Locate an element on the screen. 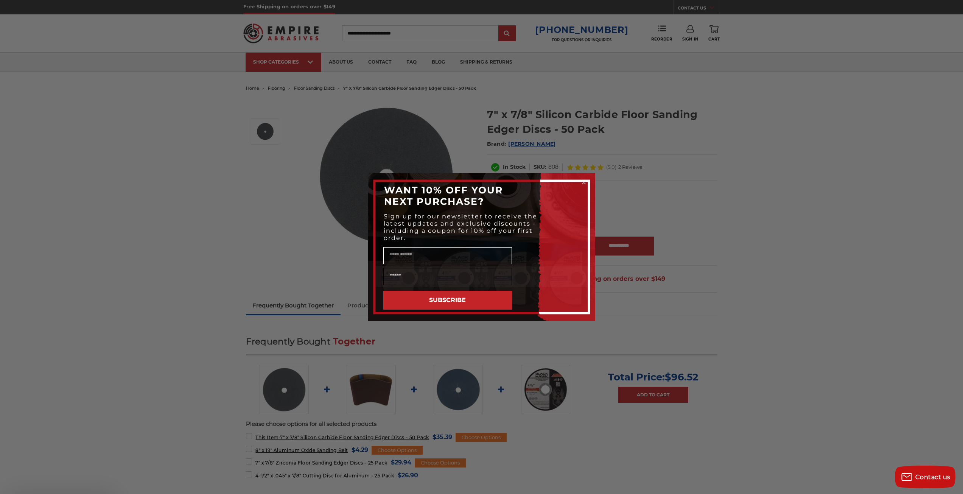  span: Sign up for our newsletter to receive the latest updates and exclusive discounts - including a co... is located at coordinates (460, 227).